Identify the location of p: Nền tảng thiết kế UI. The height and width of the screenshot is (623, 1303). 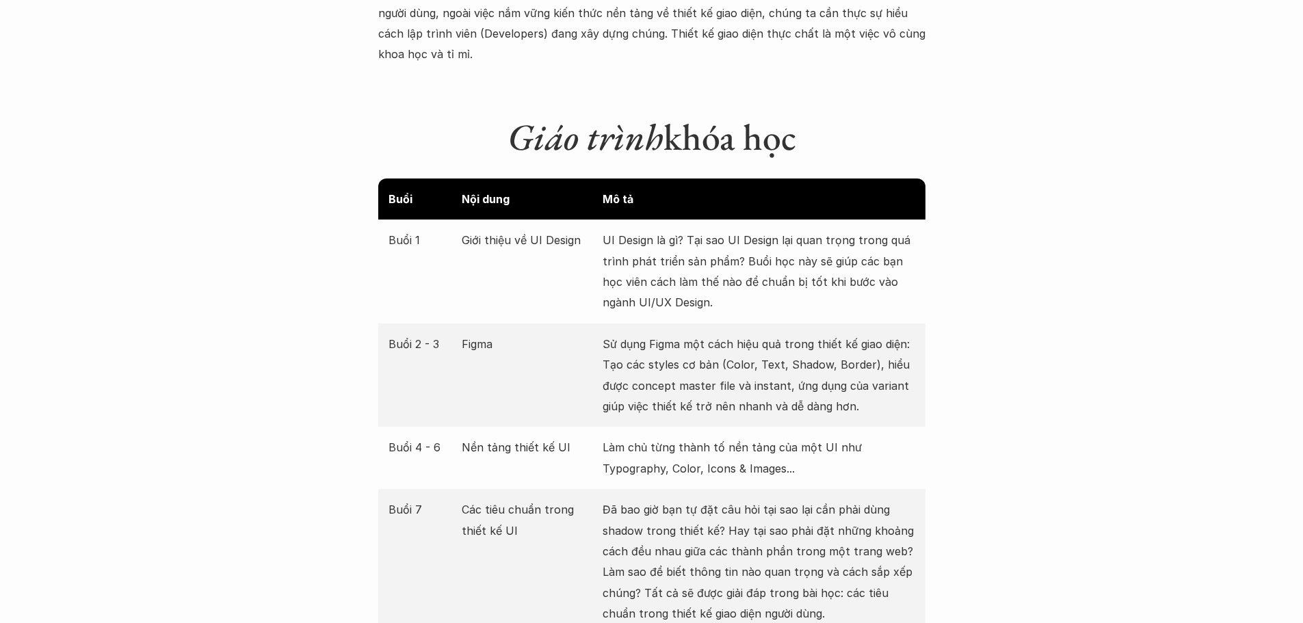
(529, 447).